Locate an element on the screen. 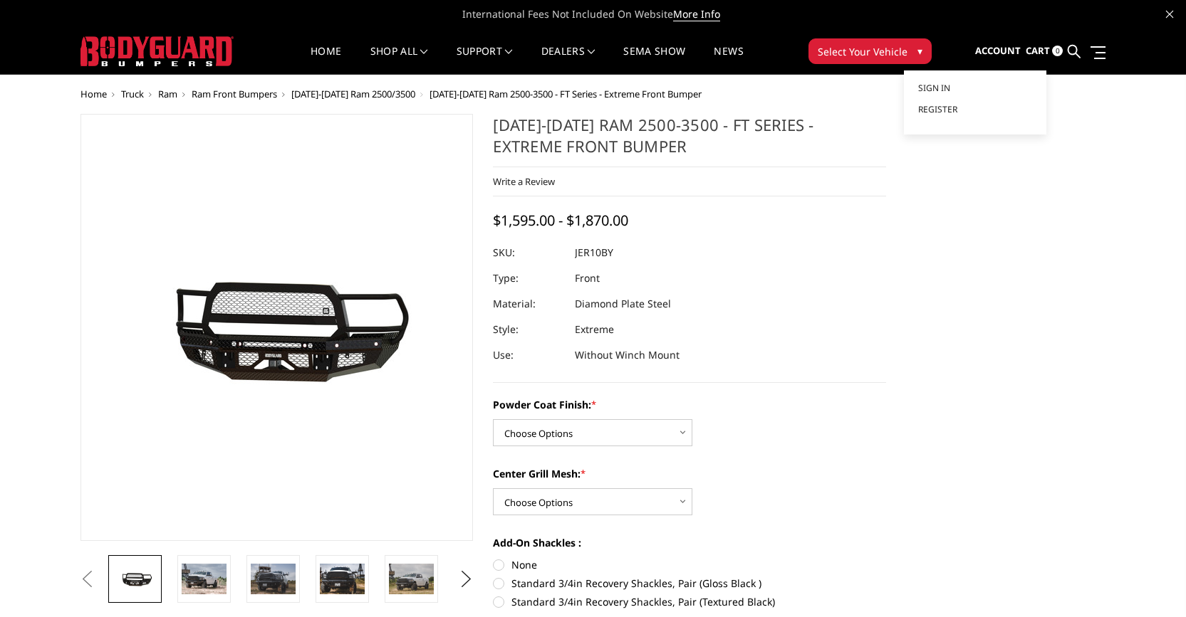 This screenshot has height=617, width=1186. a: Truck is located at coordinates (132, 94).